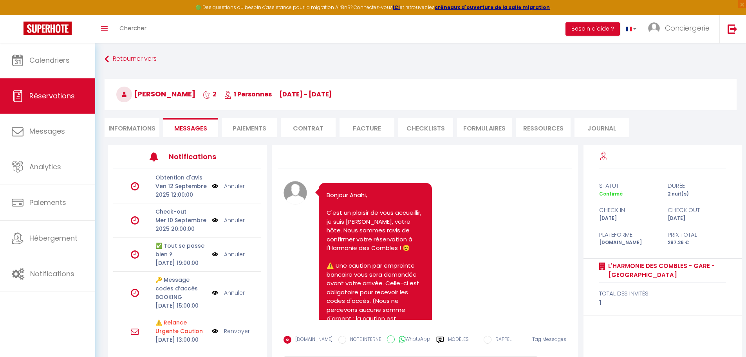 Image resolution: width=746 pixels, height=357 pixels. I want to click on li: Ressources, so click(543, 127).